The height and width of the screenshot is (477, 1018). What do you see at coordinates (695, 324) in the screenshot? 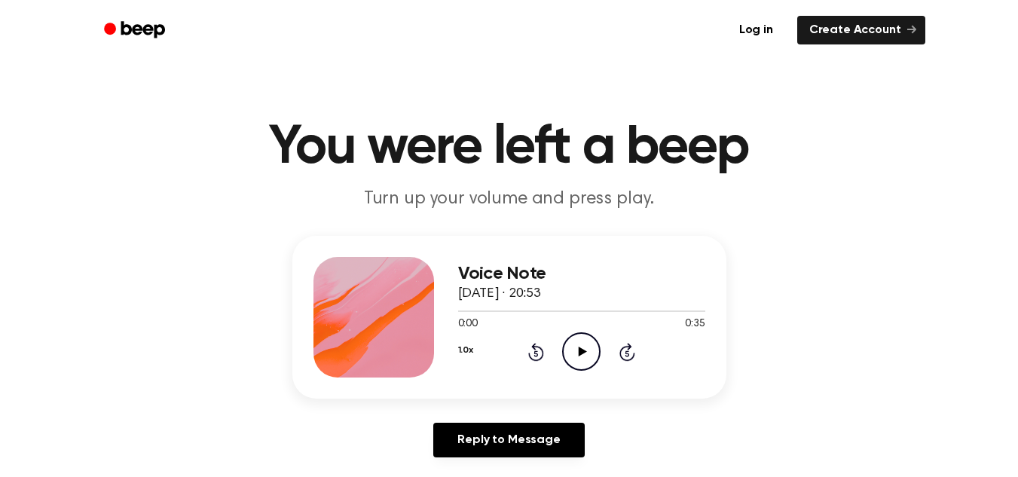
I see `span: 0:35` at bounding box center [695, 324].